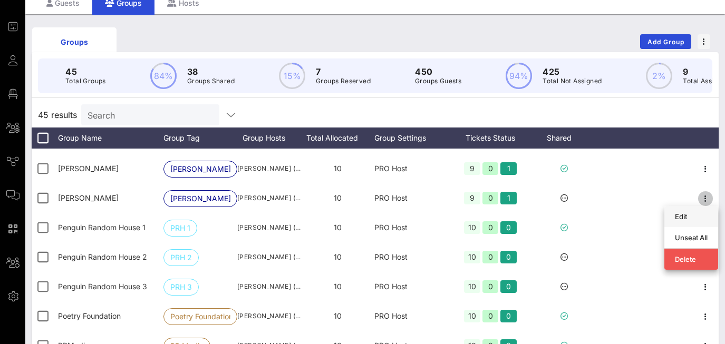 The image size is (725, 344). I want to click on div: Group Tag, so click(200, 138).